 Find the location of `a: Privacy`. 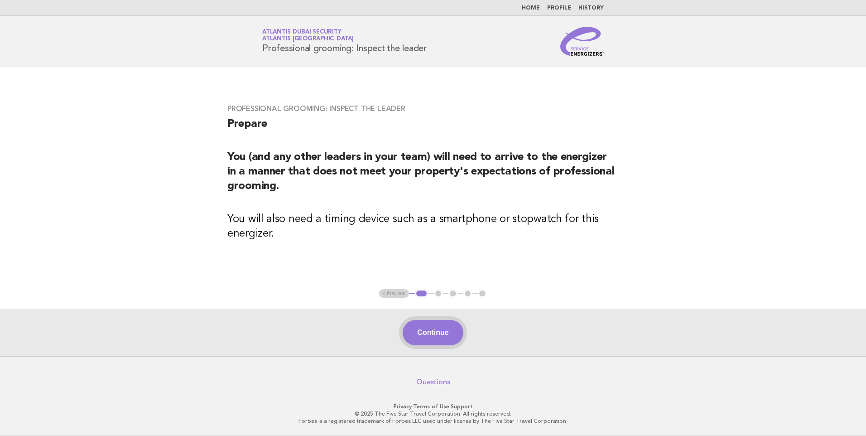

a: Privacy is located at coordinates (403, 406).